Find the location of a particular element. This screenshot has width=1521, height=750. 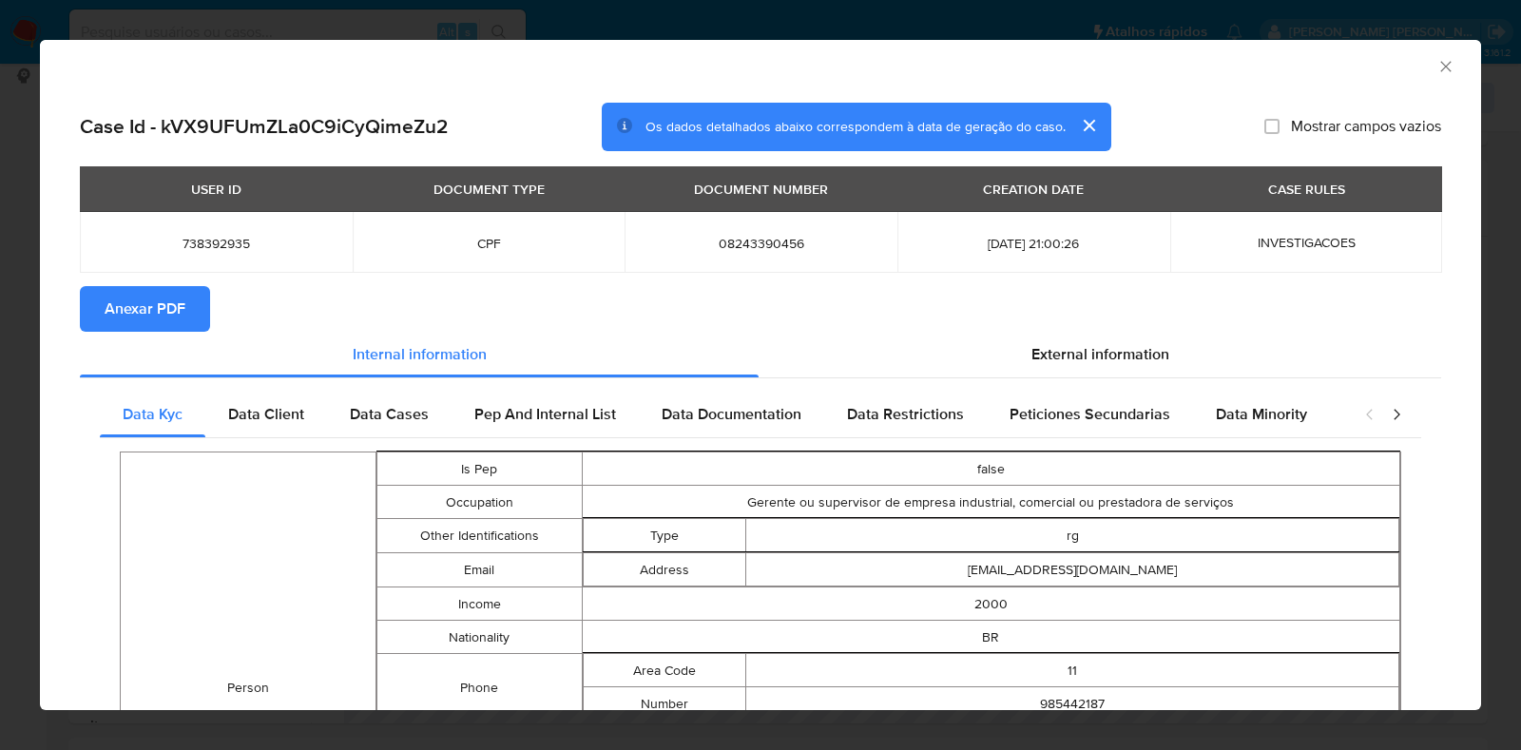

td: 985442187 is located at coordinates (1073, 704).